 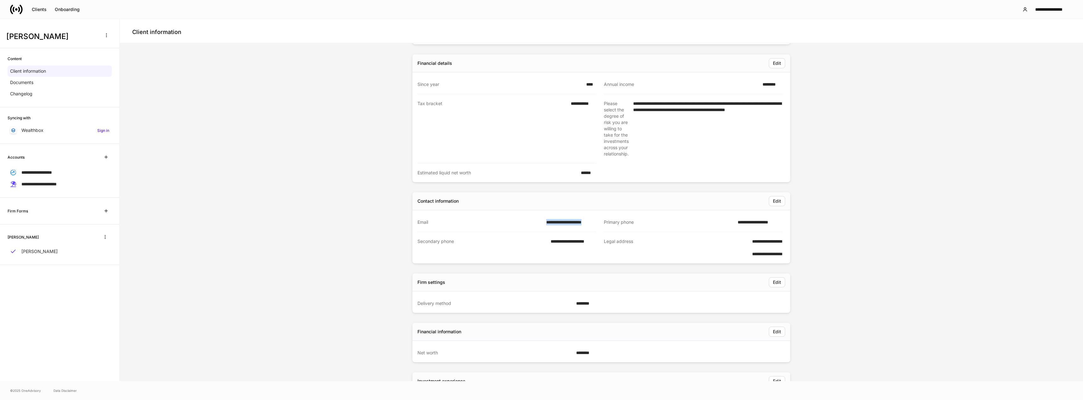 What do you see at coordinates (28, 71) in the screenshot?
I see `p: Client information` at bounding box center [28, 71].